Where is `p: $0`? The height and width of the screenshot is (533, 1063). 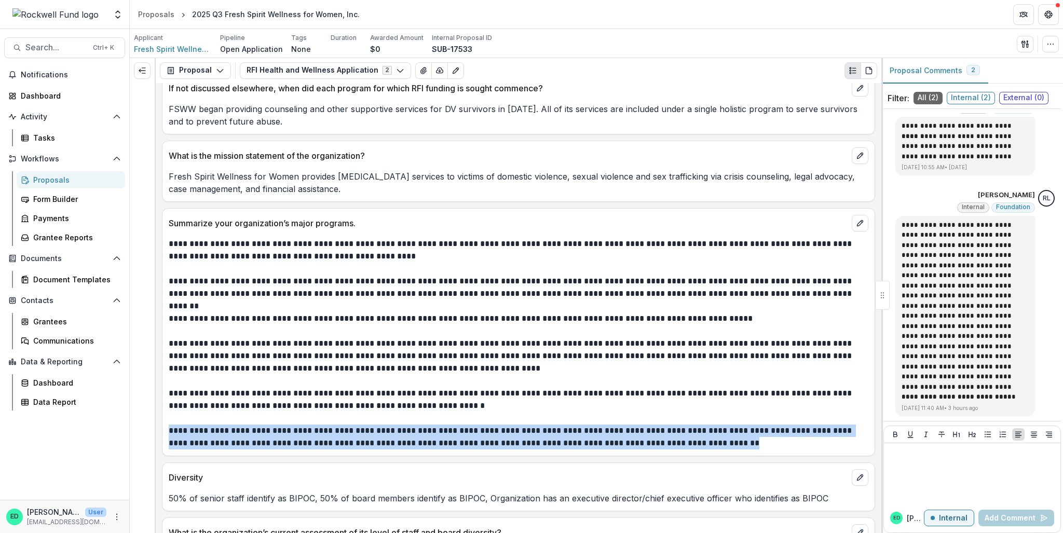
p: $0 is located at coordinates (375, 49).